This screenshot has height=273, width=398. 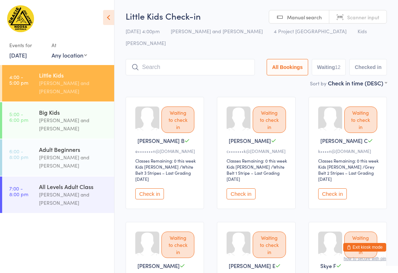 I want to click on img: Gracie Humaita Noosa, so click(x=20, y=19).